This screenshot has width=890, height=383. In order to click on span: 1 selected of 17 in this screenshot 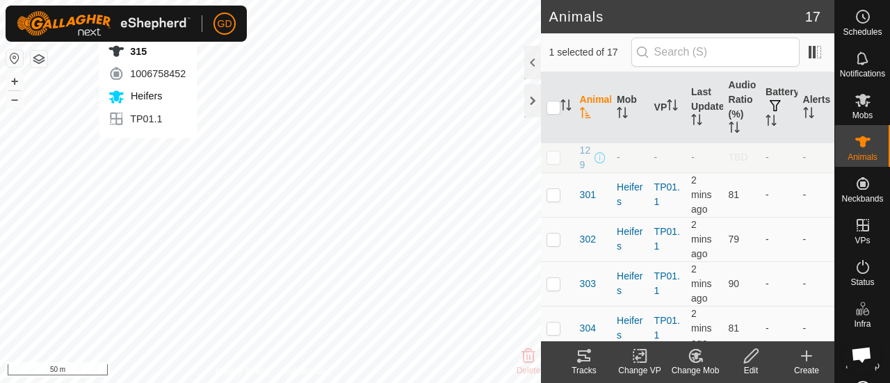, I will do `click(591, 52)`.